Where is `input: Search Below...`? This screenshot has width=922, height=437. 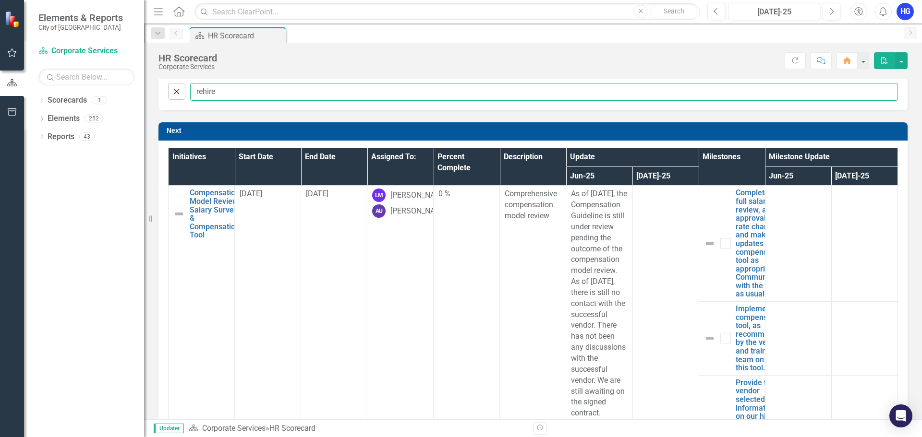
input: Search Below... is located at coordinates (86, 77).